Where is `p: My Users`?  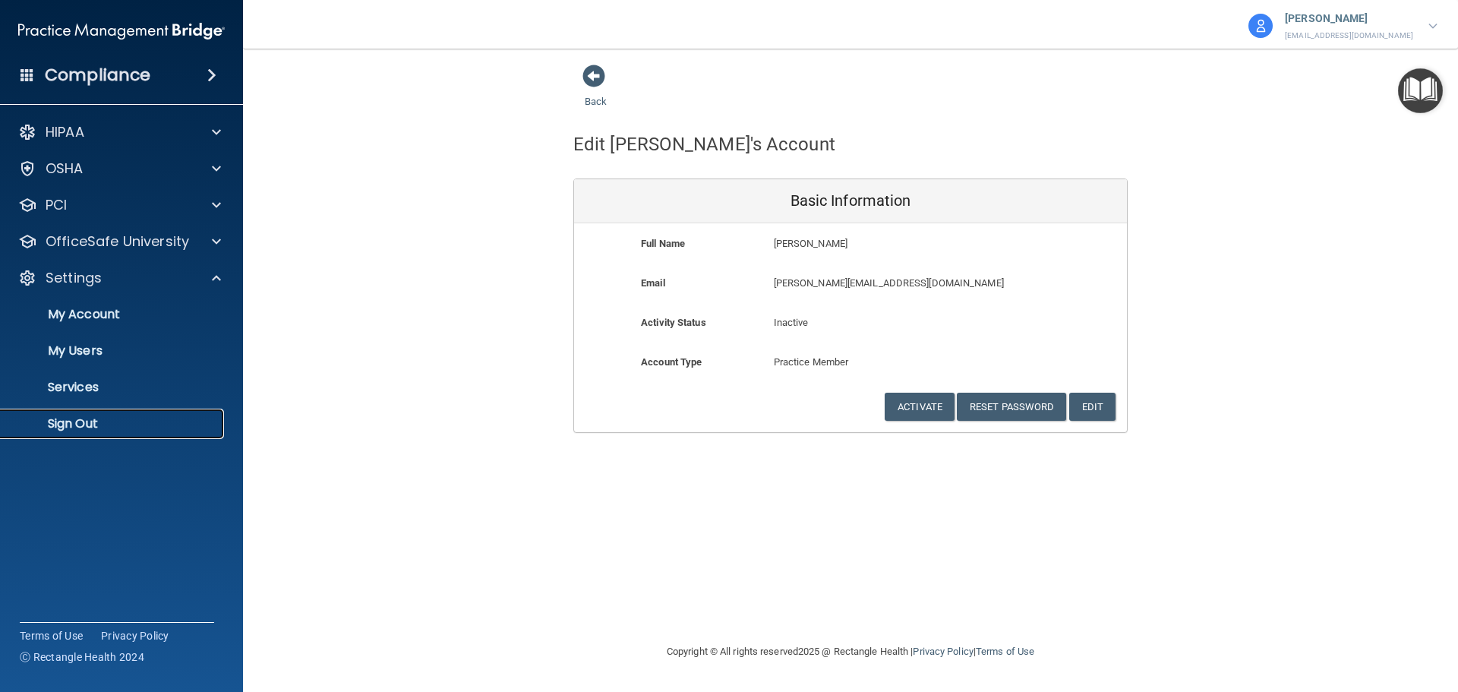 p: My Users is located at coordinates (113, 351).